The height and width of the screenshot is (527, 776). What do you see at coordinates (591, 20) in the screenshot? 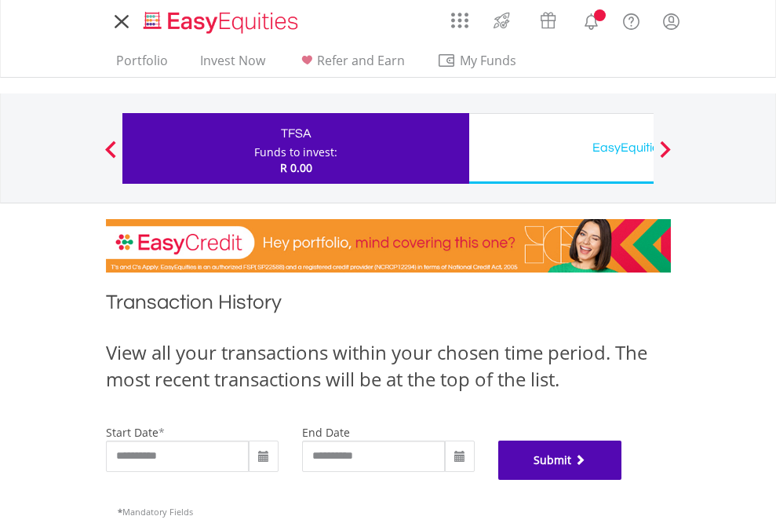
I see `a: Notifications` at bounding box center [591, 20].